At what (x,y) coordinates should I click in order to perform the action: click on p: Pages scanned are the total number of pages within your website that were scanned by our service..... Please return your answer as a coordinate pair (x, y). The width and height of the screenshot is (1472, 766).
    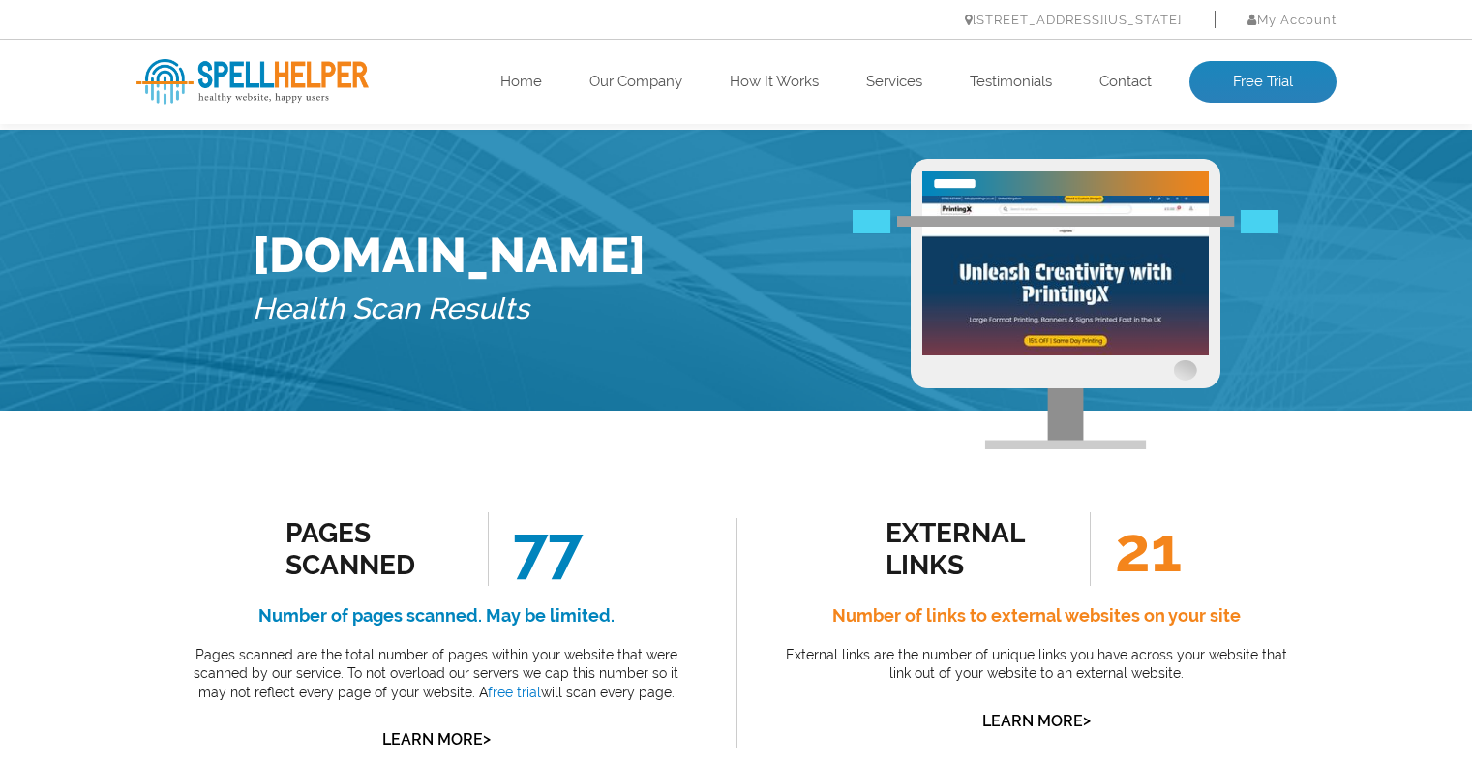
    Looking at the image, I should click on (437, 674).